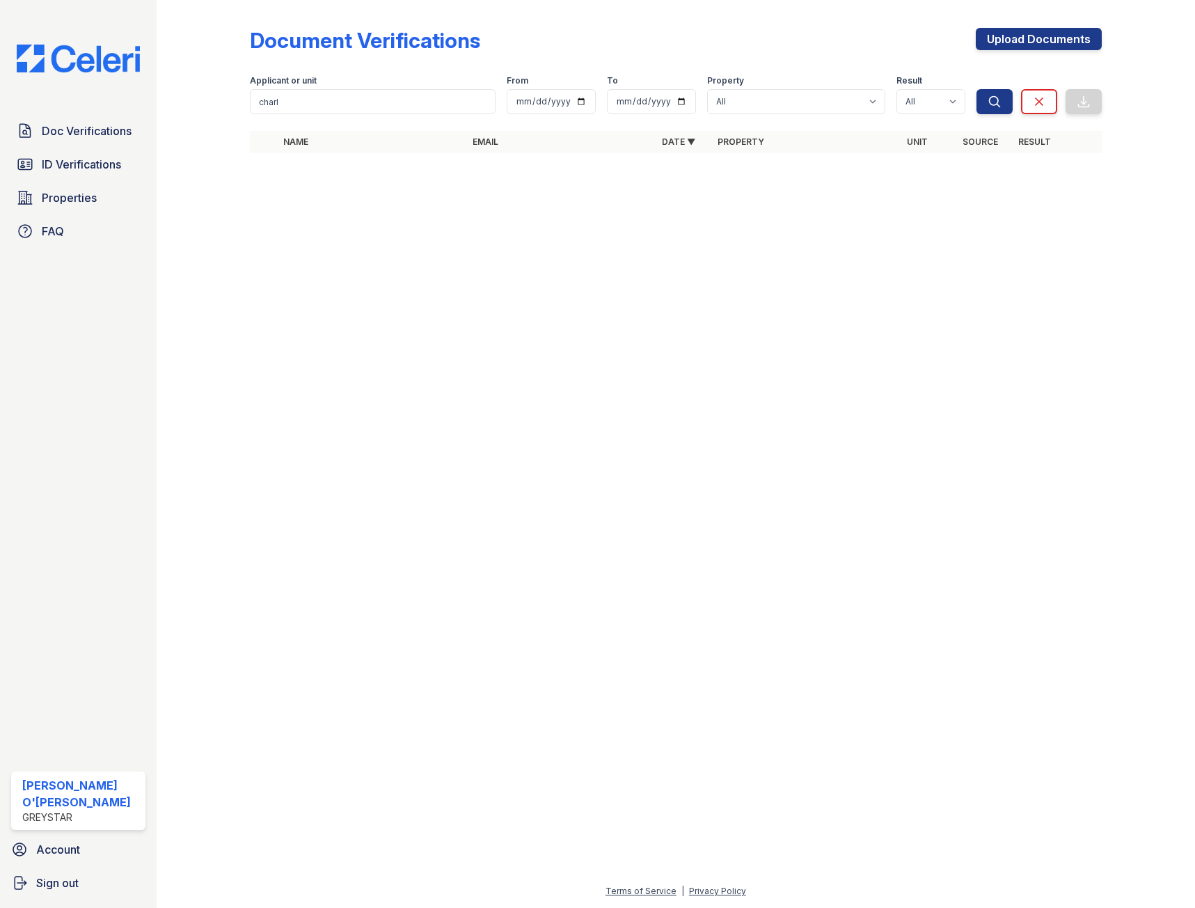 The width and height of the screenshot is (1195, 908). I want to click on img: CE_Logo_Blue-a8612792a0a2168367f1c8372b55b34899dd931a85d93a1a3d3e32e68fde9ad4.png, so click(78, 58).